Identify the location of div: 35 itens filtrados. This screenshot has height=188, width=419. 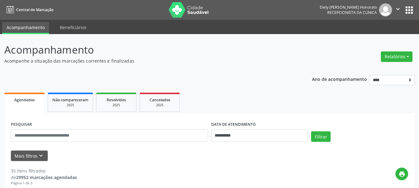
(44, 171).